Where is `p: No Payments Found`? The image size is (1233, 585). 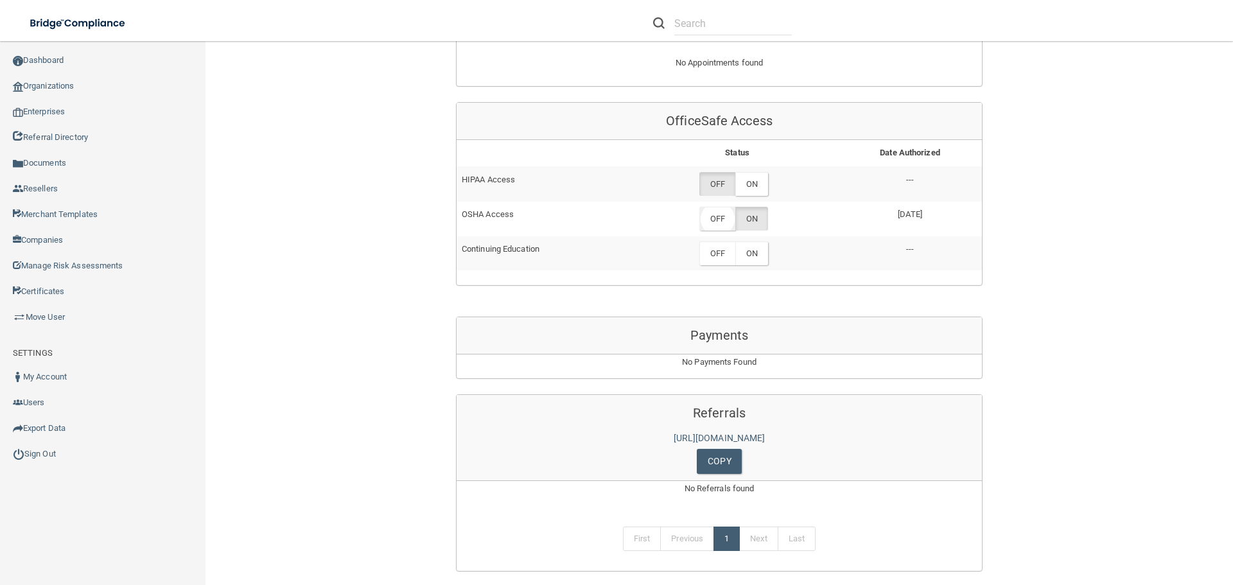 p: No Payments Found is located at coordinates (719, 362).